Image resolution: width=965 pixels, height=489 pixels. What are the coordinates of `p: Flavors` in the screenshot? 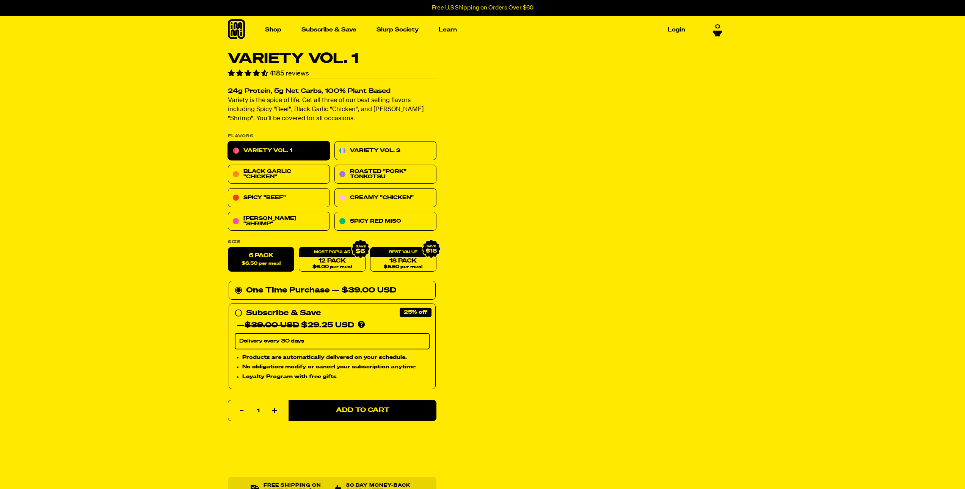 It's located at (332, 136).